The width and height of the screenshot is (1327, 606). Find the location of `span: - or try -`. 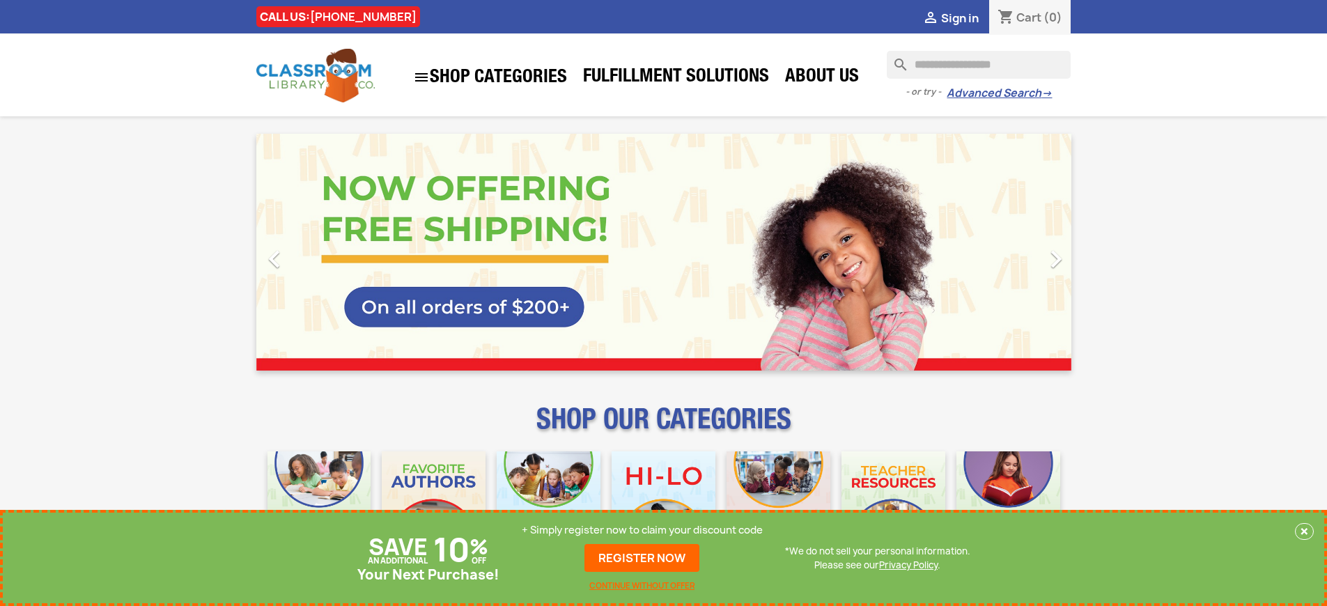

span: - or try - is located at coordinates (926, 92).